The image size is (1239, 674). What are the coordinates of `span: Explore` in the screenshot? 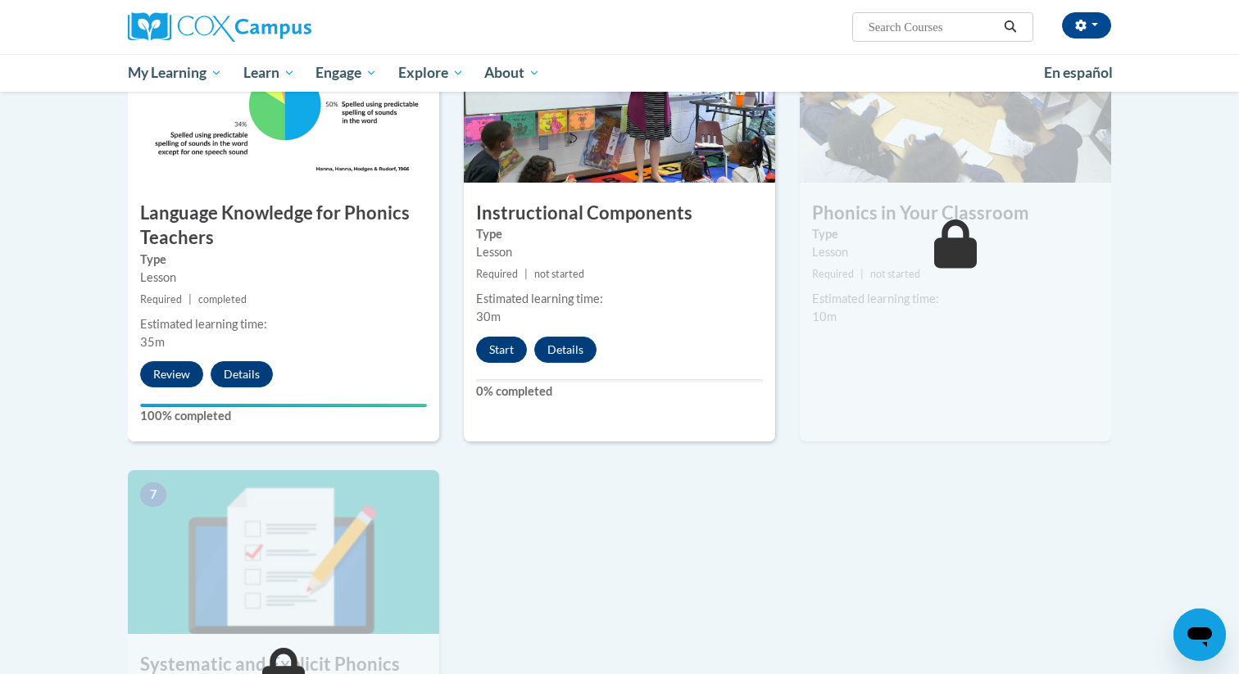 It's located at (431, 73).